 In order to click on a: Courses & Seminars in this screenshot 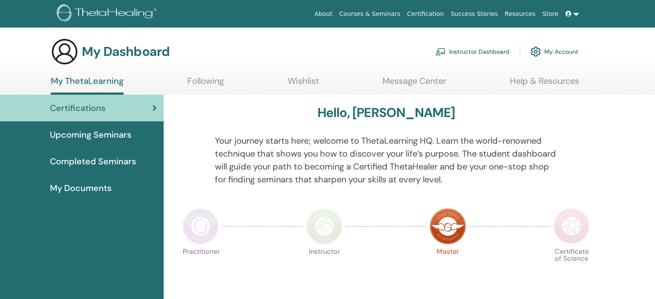, I will do `click(370, 14)`.